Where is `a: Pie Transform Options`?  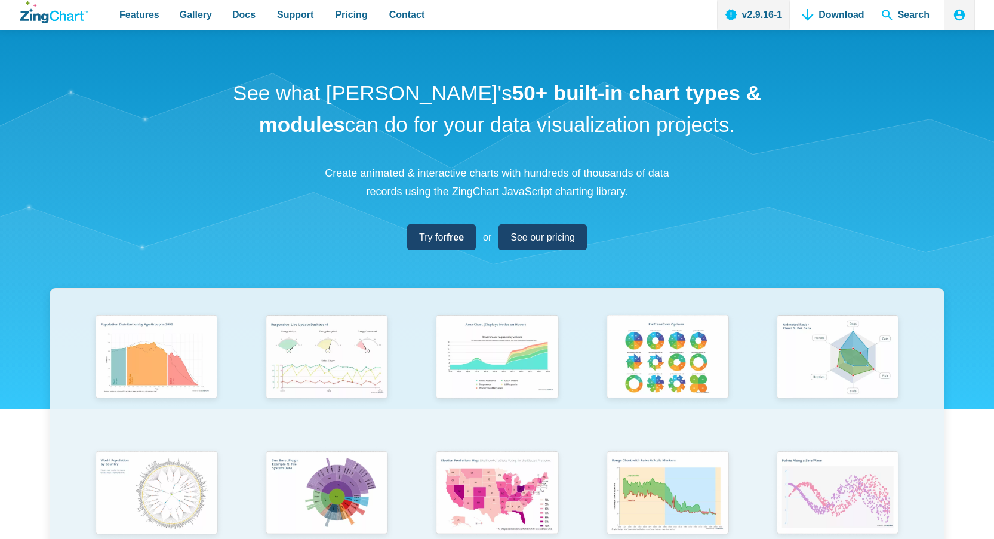
a: Pie Transform Options is located at coordinates (667, 377).